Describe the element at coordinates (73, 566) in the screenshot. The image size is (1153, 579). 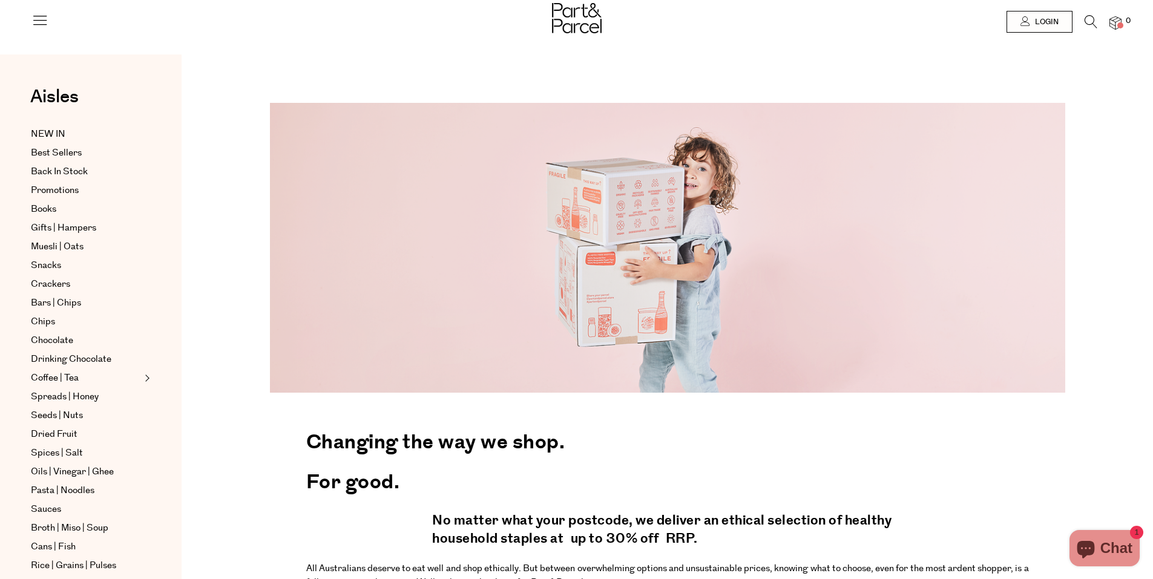
I see `span: Rice | Grains | Pulses` at that location.